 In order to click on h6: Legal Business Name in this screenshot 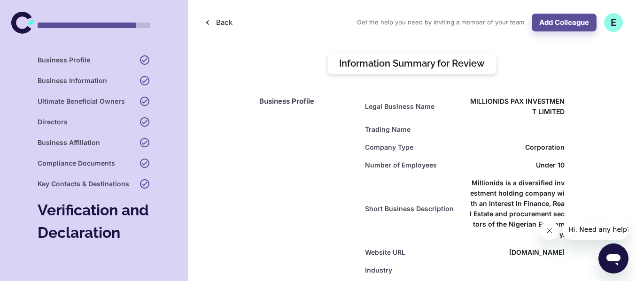, I will do `click(400, 107)`.